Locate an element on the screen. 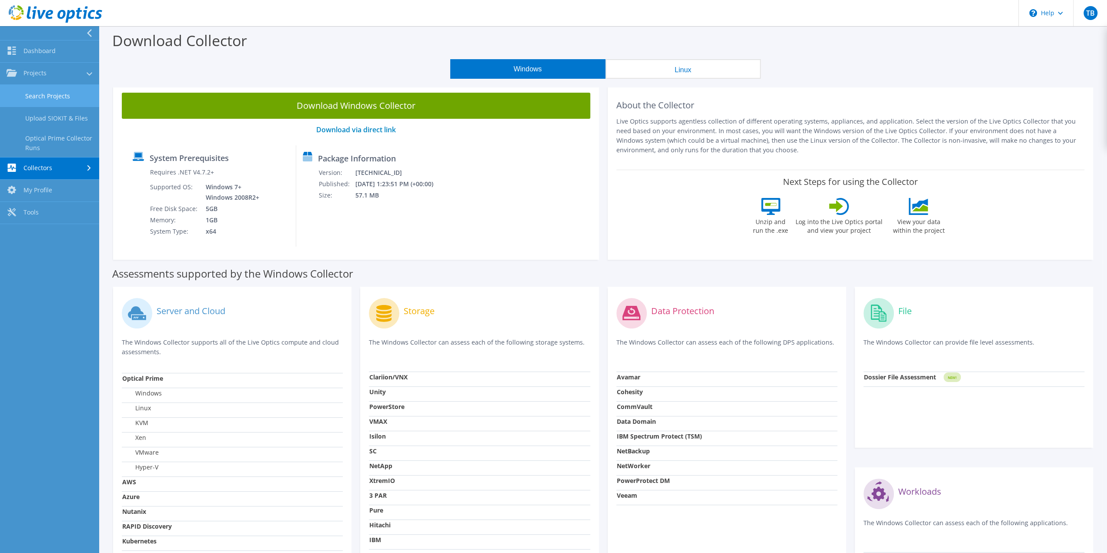  p: The Windows Collector can assess each of the following DPS applications. is located at coordinates (727, 346).